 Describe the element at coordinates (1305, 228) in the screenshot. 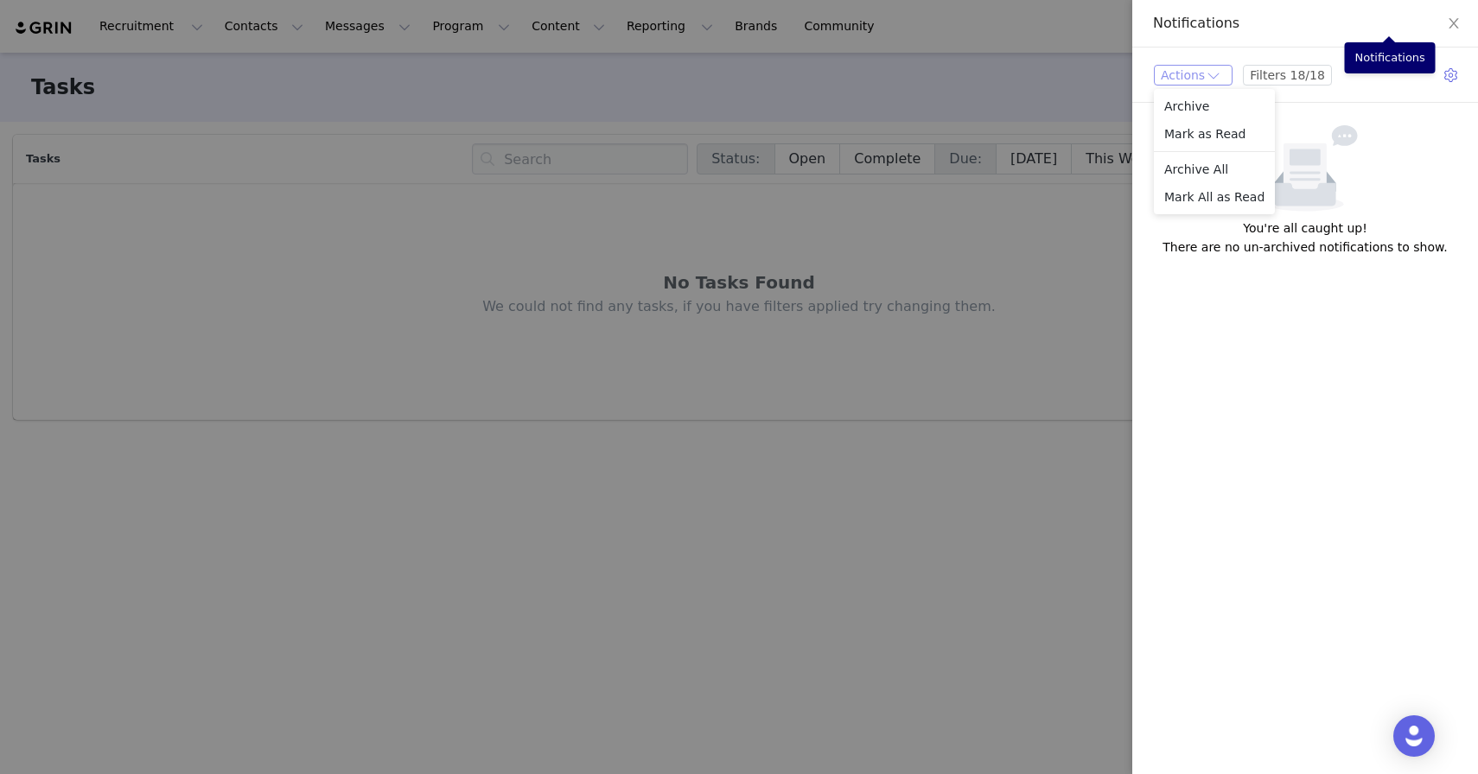

I see `div: You're all caught up!` at that location.